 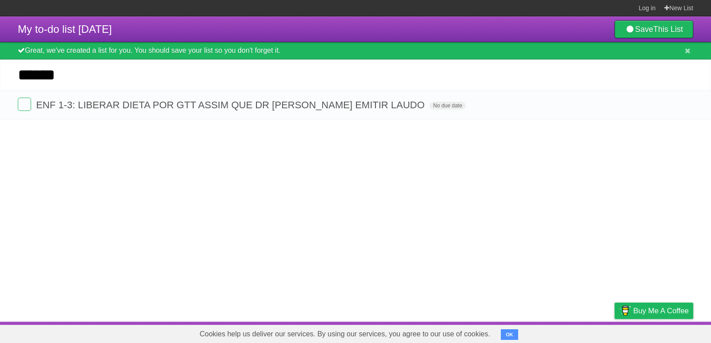 I want to click on label: Done, so click(x=24, y=104).